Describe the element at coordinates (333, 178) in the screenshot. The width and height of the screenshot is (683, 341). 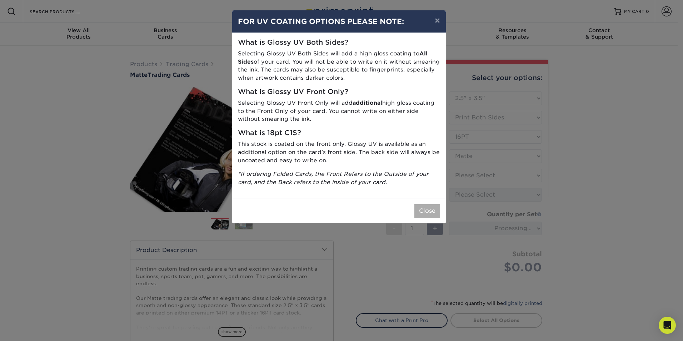
I see `i: *If ordering Folded Cards, the Front Refers to the Outside of your card, and the Back refers to t...` at that location.